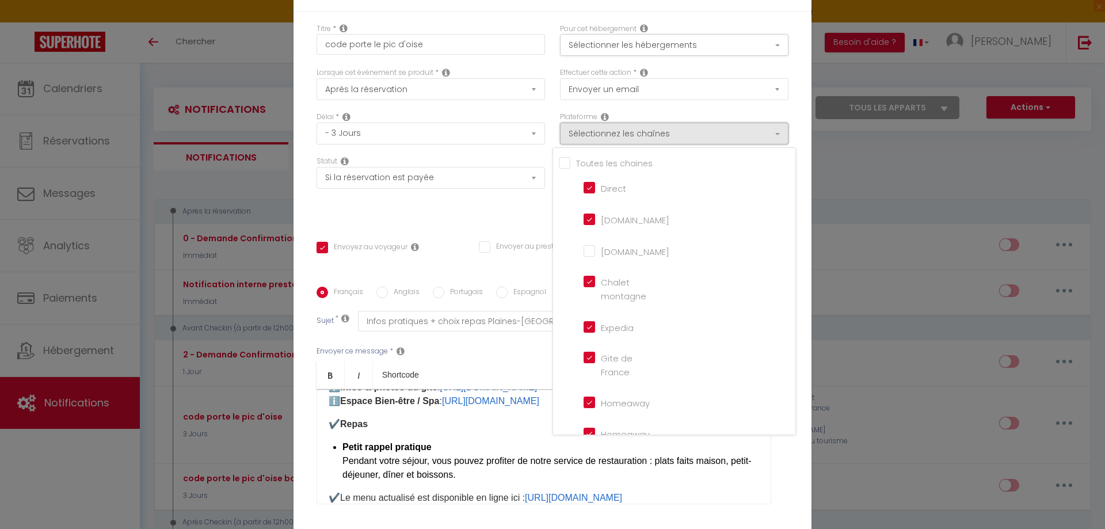 Image resolution: width=1105 pixels, height=529 pixels. Describe the element at coordinates (345, 293) in the screenshot. I see `label: Français` at that location.